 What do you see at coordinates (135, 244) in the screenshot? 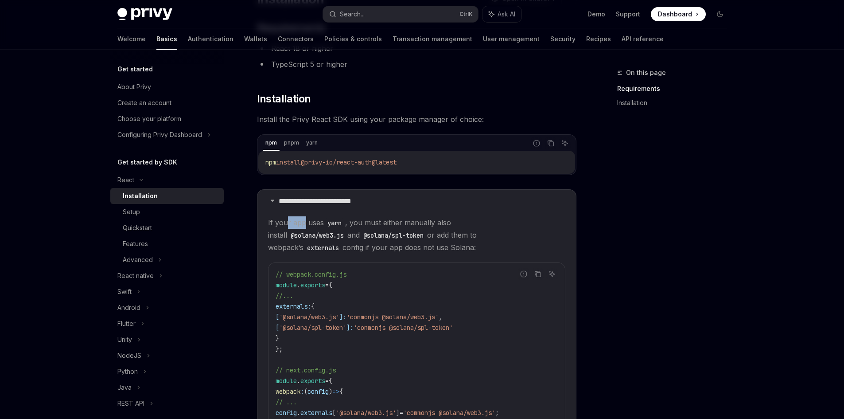
I see `div: Features` at bounding box center [135, 244].